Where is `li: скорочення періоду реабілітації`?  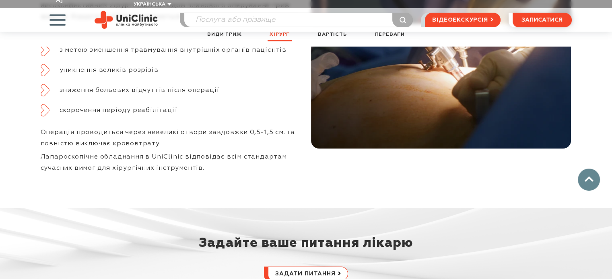
li: скорочення періоду реабілітації is located at coordinates (171, 111).